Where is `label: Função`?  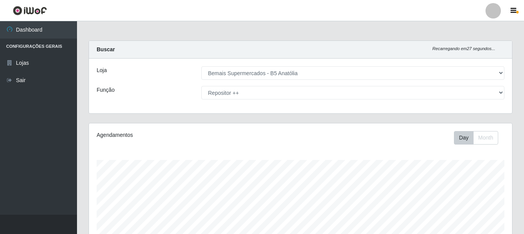 label: Função is located at coordinates (106, 90).